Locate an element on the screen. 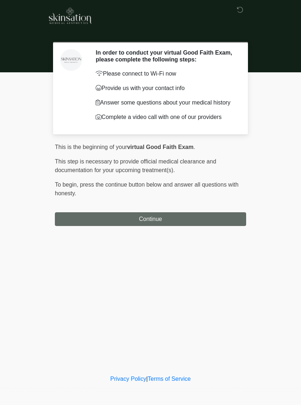 The width and height of the screenshot is (301, 405). button: Continue is located at coordinates (151, 219).